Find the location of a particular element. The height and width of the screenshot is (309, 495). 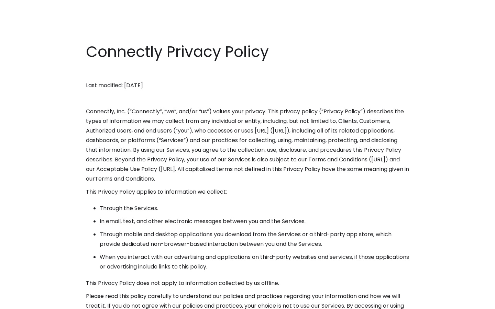

a: Terms and Conditions is located at coordinates (124, 179).